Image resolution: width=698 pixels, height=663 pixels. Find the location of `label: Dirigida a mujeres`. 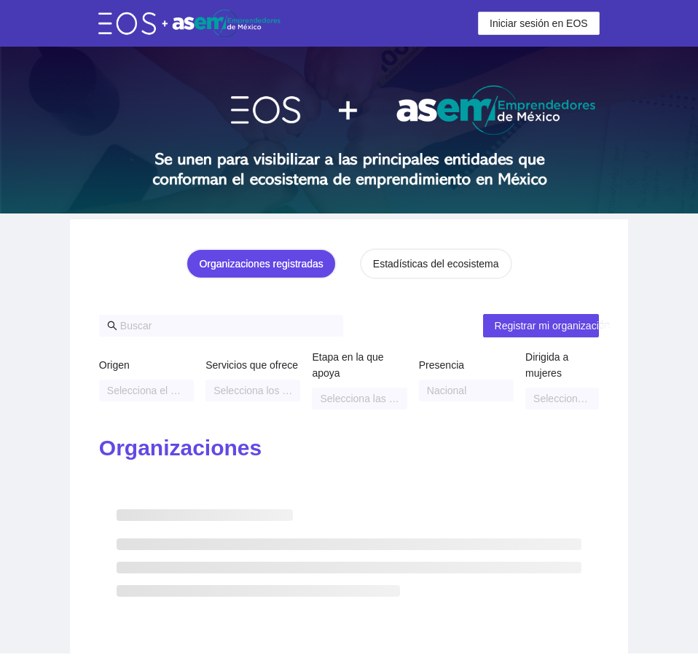

label: Dirigida a mujeres is located at coordinates (562, 365).